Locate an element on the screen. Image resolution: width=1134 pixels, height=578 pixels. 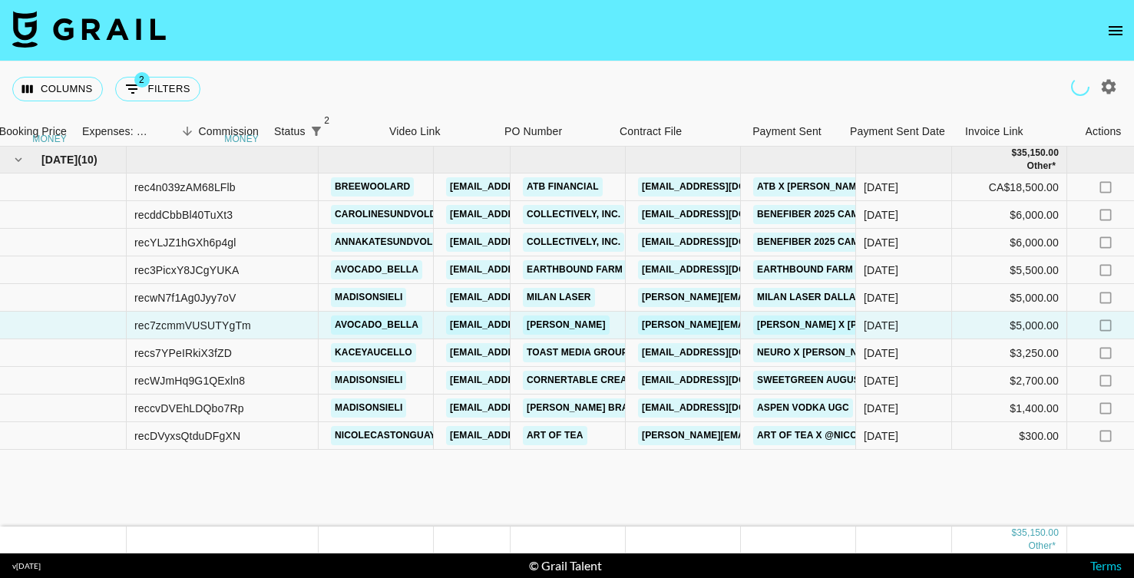
div: Commission is located at coordinates (228, 131).